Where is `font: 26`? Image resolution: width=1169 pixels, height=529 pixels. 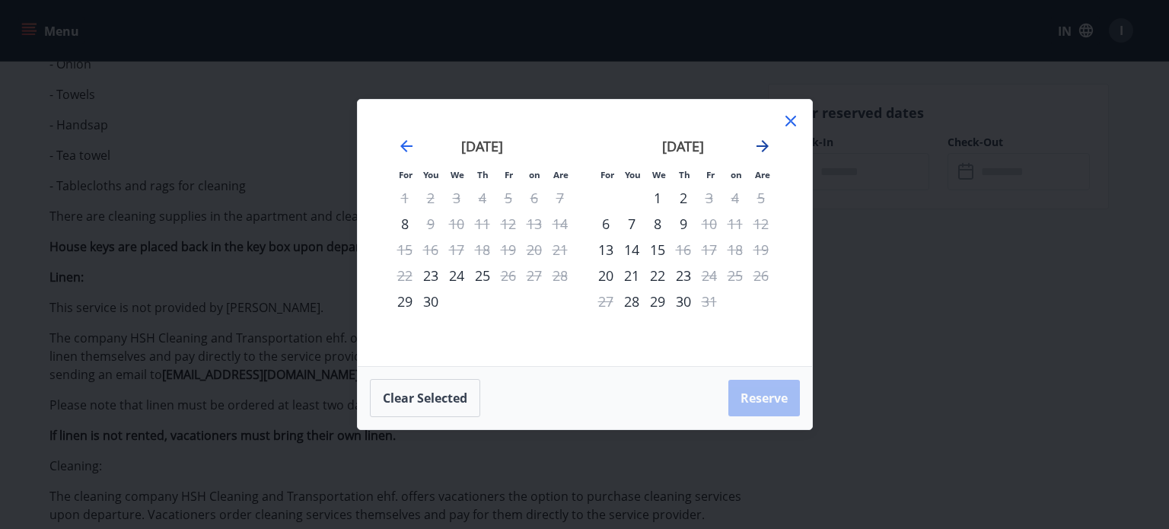 font: 26 is located at coordinates (508, 276).